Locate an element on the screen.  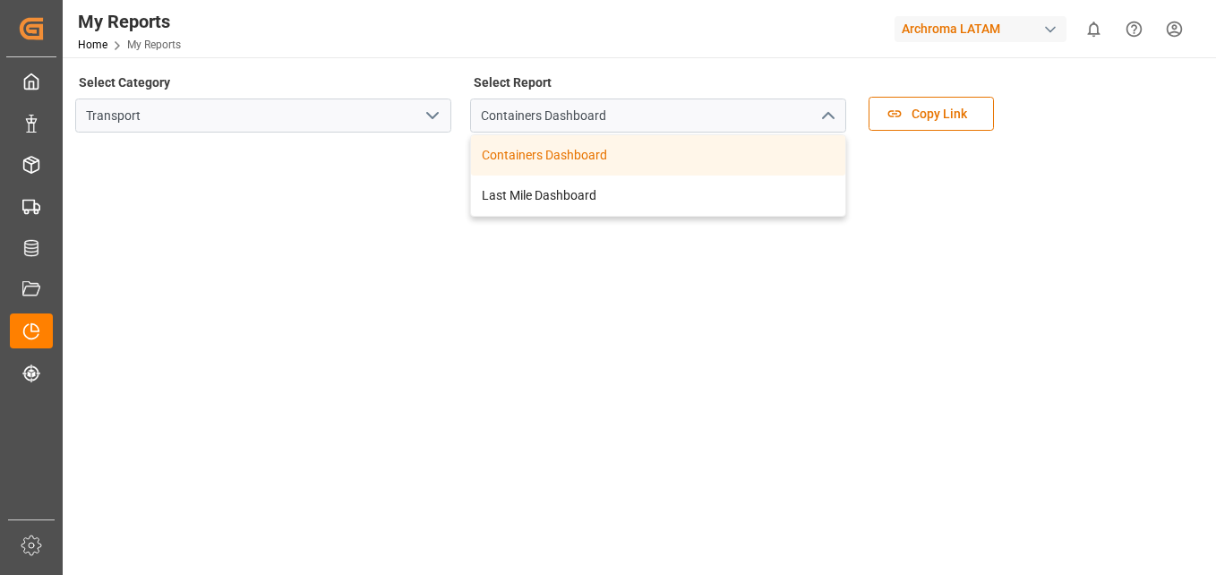
label: Select Report is located at coordinates (512, 82).